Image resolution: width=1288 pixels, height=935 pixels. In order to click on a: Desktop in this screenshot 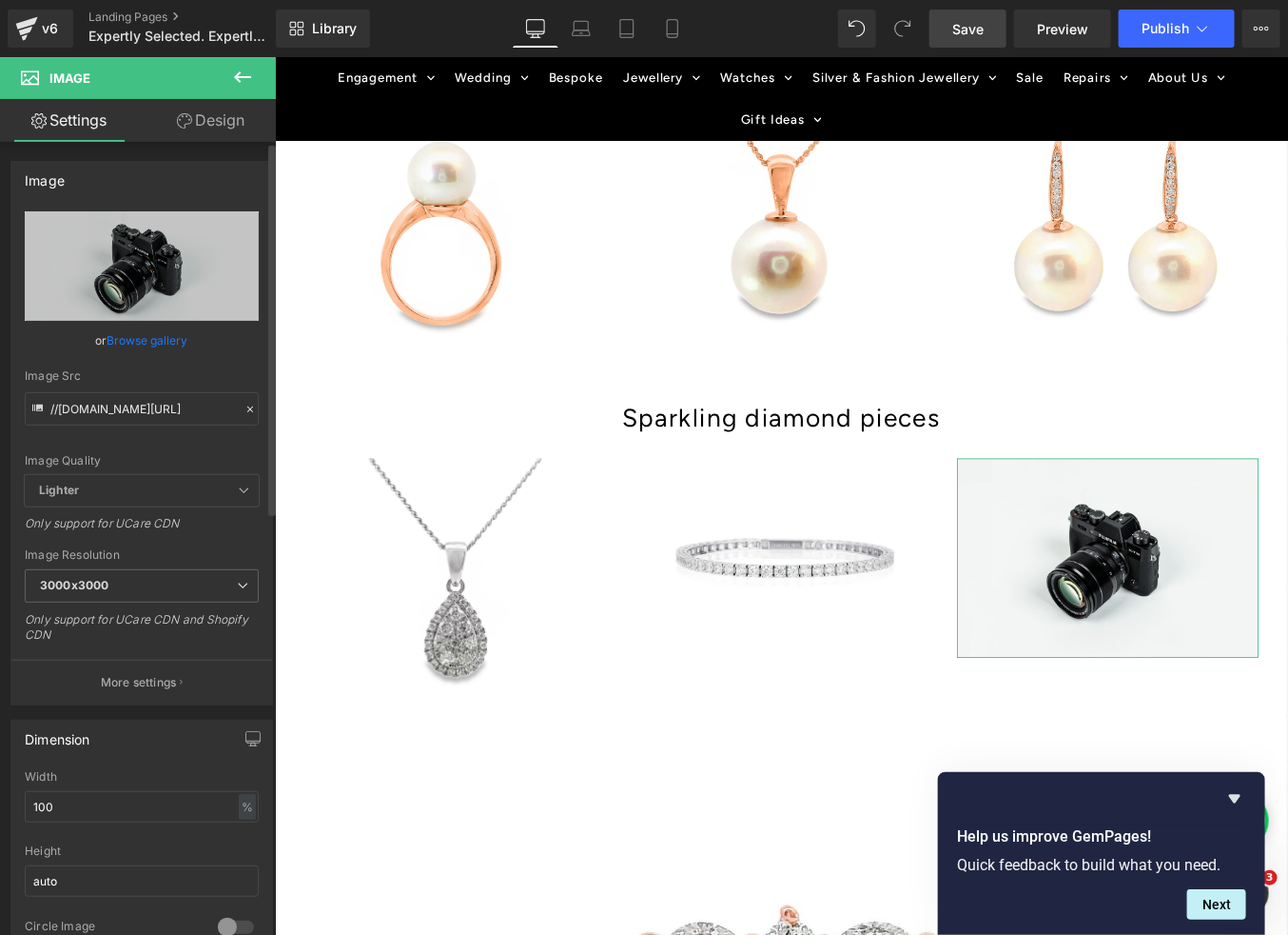, I will do `click(536, 28)`.